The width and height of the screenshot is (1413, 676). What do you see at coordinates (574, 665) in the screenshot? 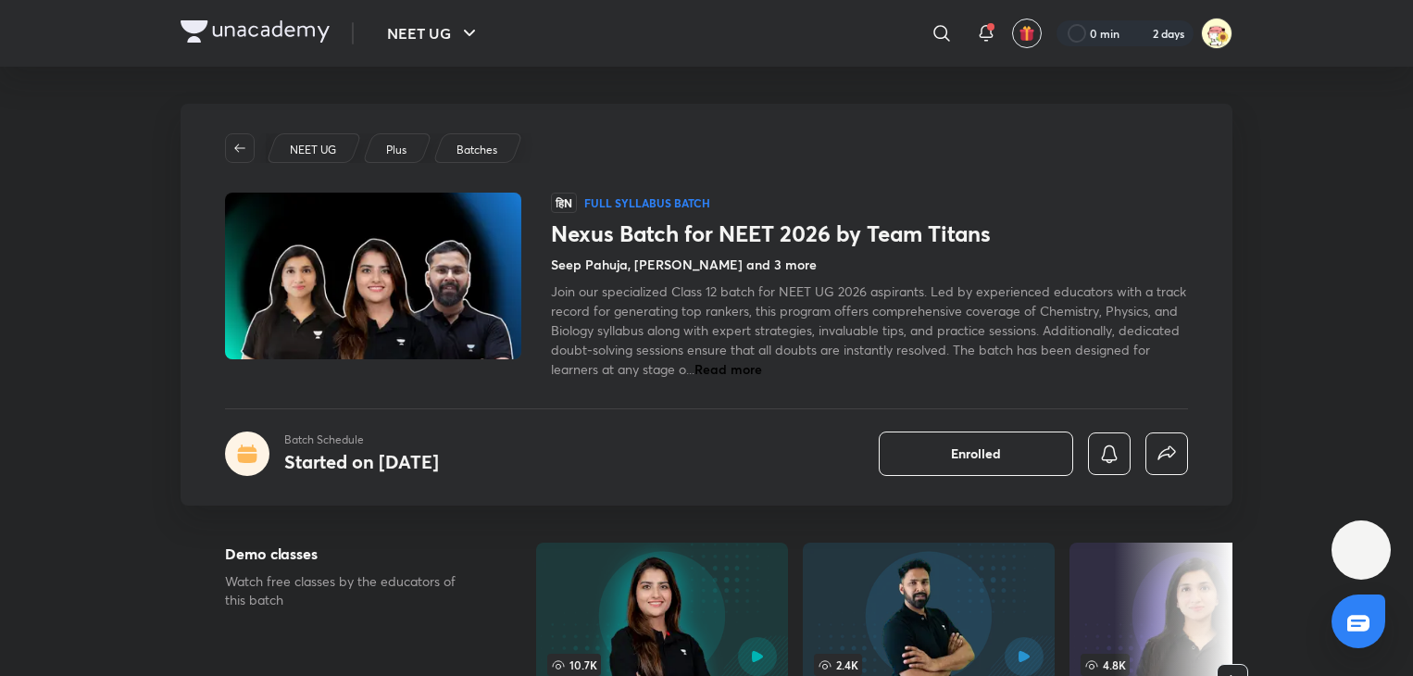
I see `span: 10.7K` at bounding box center [574, 665].